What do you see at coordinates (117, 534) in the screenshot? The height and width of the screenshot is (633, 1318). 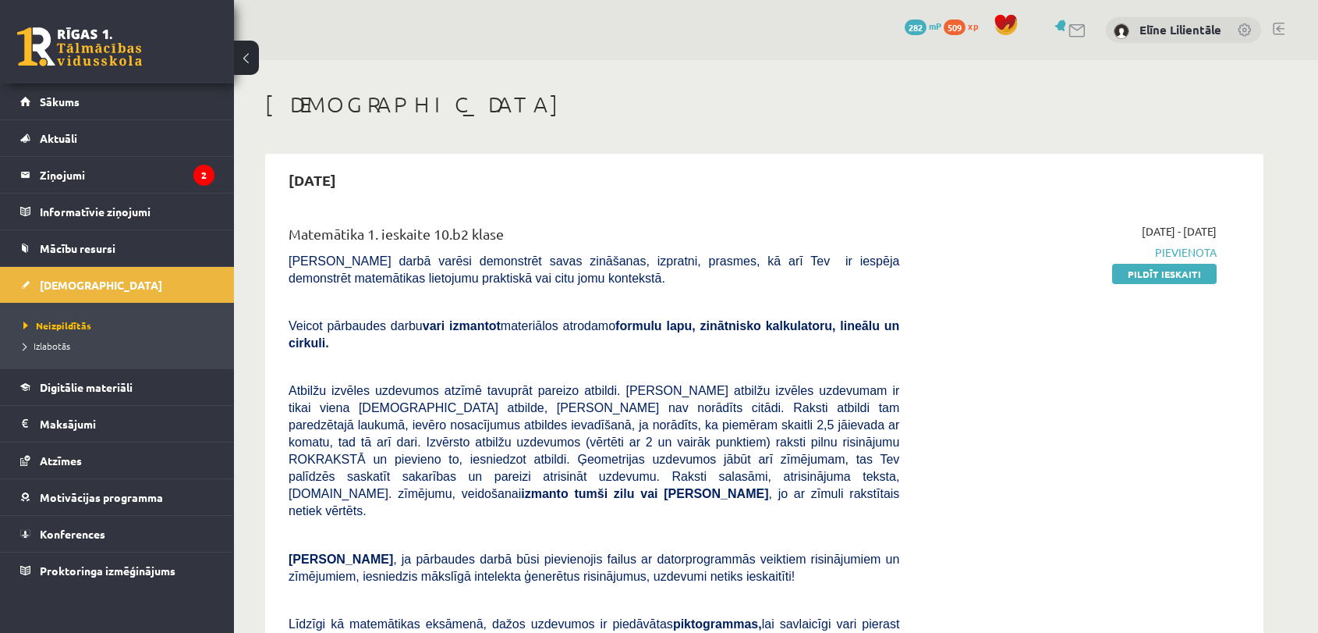 I see `a: Konferences` at bounding box center [117, 534].